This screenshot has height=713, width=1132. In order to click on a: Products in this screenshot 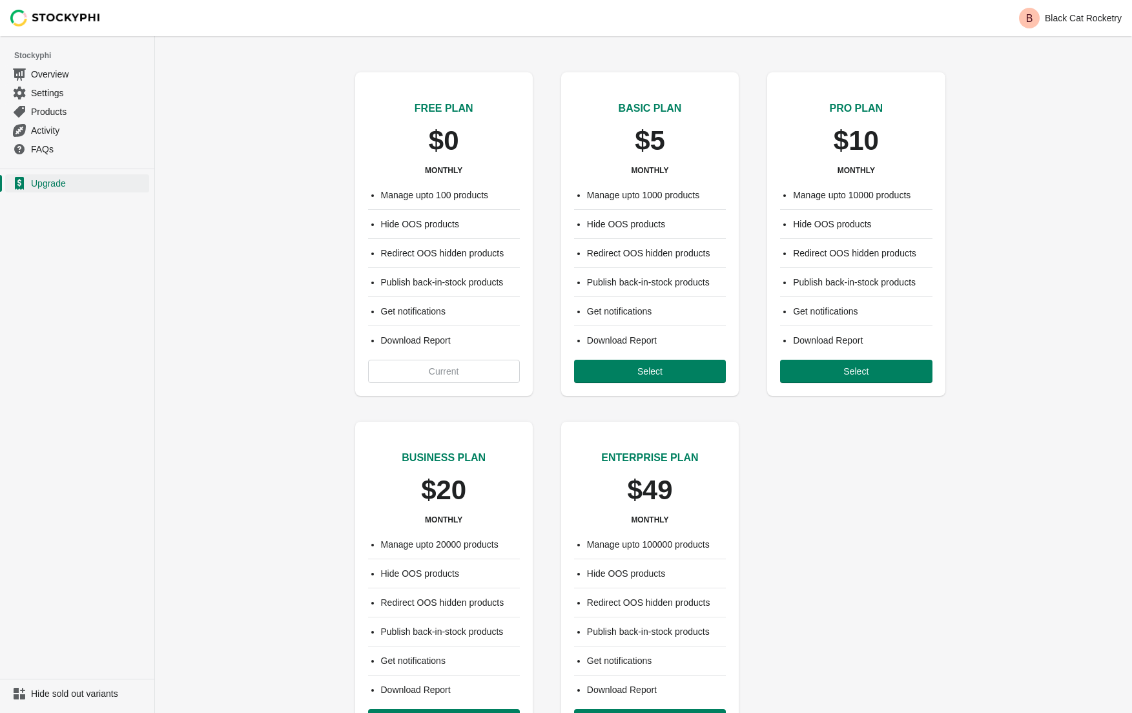, I will do `click(77, 111)`.